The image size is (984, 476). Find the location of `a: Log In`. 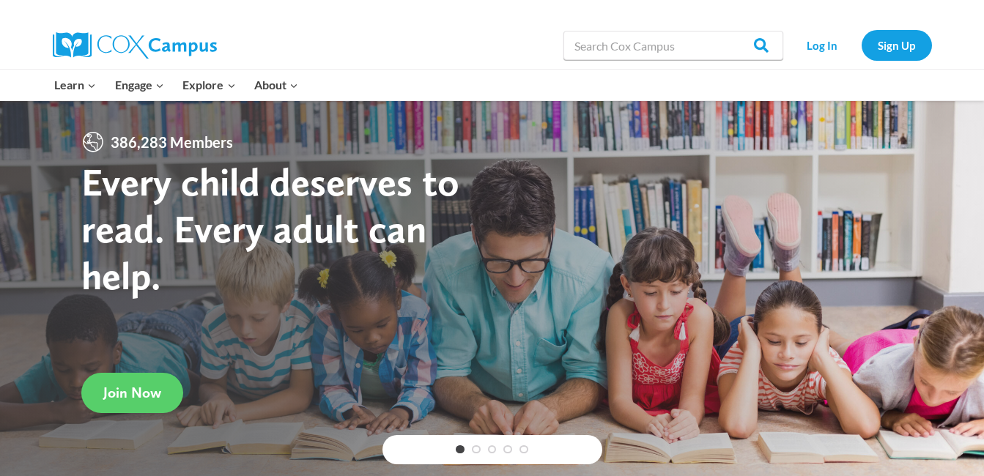

a: Log In is located at coordinates (822, 45).